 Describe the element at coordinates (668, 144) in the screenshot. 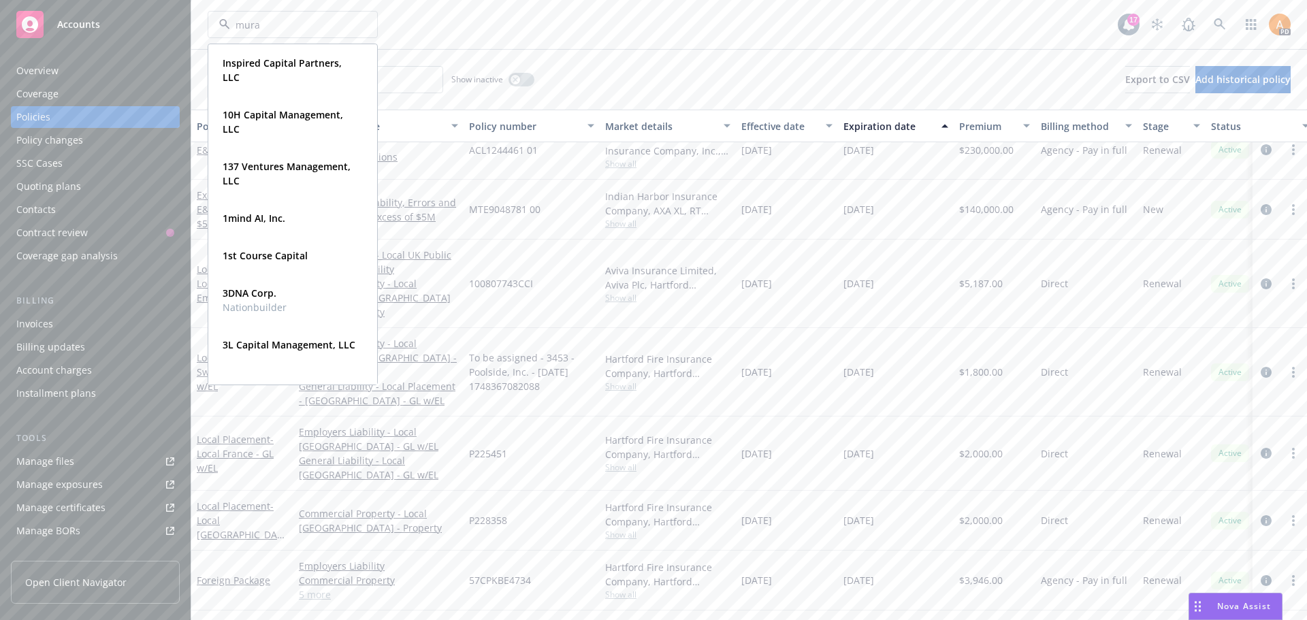

I see `div: Associated Industries Insurance Company, Inc., AmTrust Financial Services, RT Specialty Insurance...` at that location.